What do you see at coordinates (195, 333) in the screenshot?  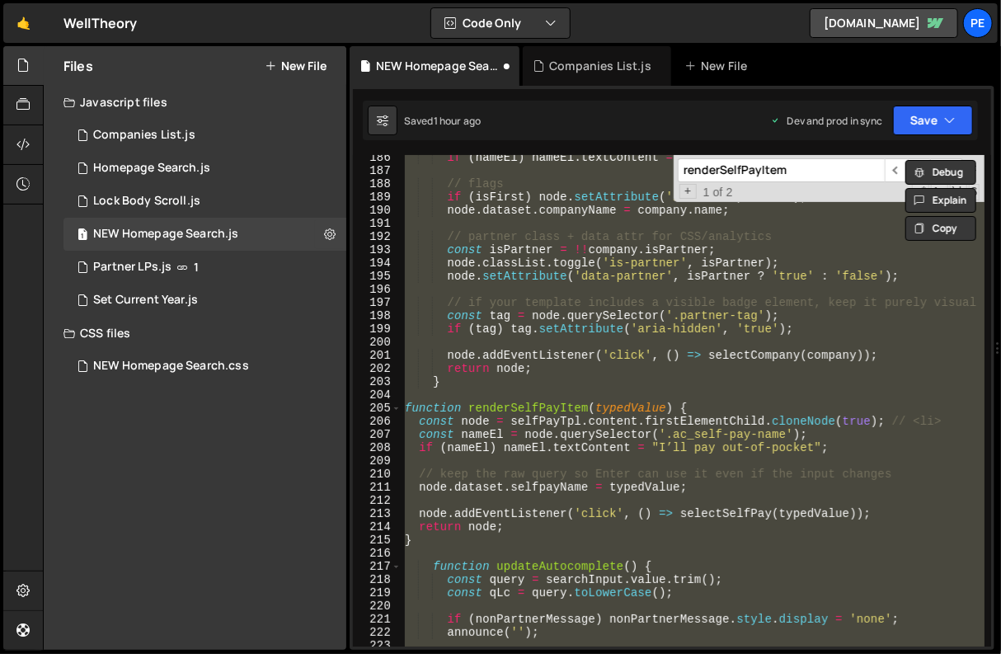 I see `div: CSS files` at bounding box center [195, 333].